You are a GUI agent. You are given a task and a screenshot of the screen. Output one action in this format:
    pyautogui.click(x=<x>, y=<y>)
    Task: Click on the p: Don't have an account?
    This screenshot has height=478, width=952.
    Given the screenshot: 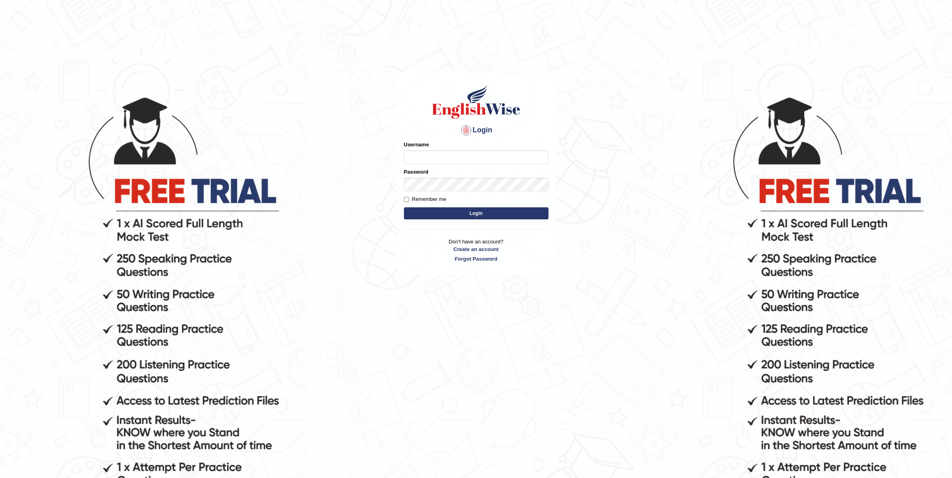 What is the action you would take?
    pyautogui.click(x=476, y=250)
    